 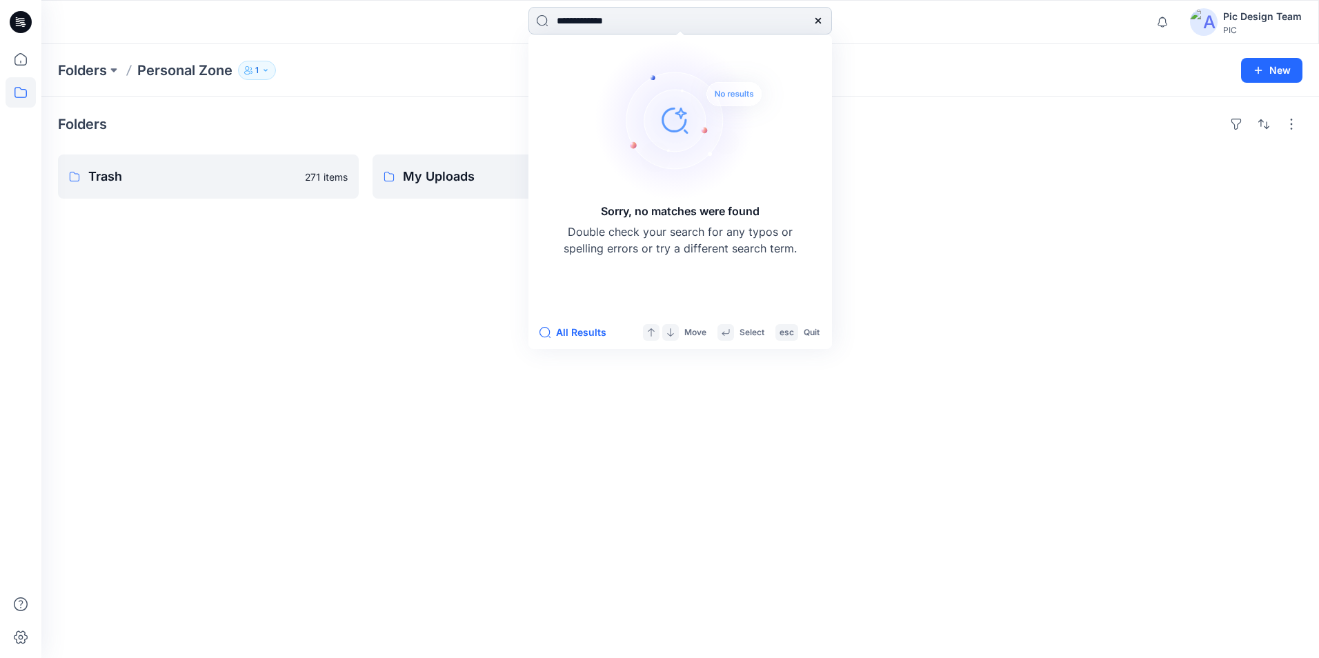 What do you see at coordinates (752, 332) in the screenshot?
I see `p: Select` at bounding box center [752, 332].